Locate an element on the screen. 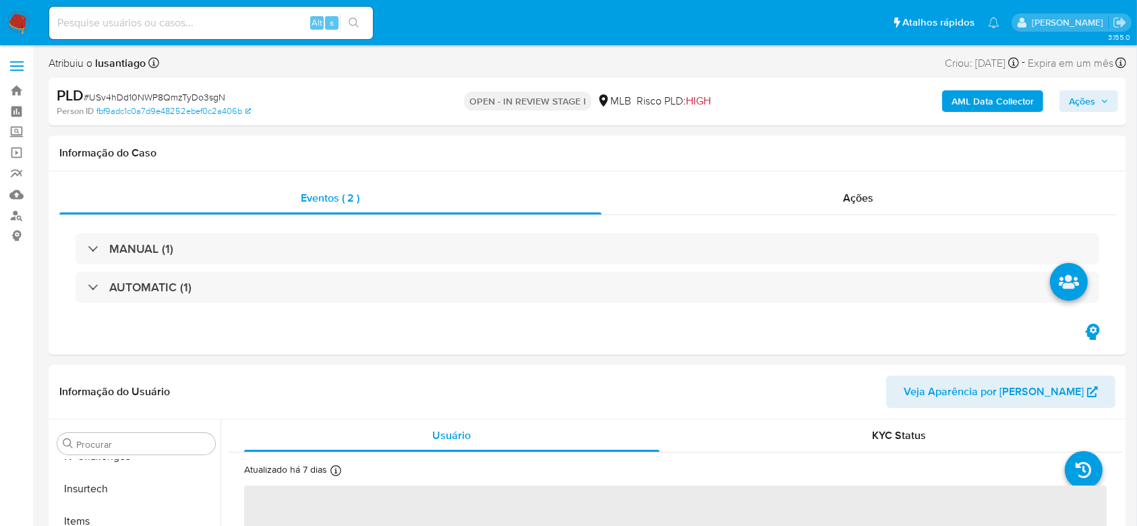 The width and height of the screenshot is (1137, 526). span: Atalhos rápidos is located at coordinates (938, 22).